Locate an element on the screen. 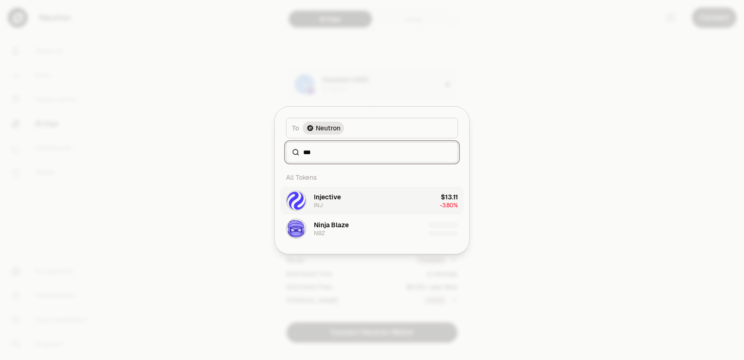  button: NBZ LogoNinja BlazeNBZ is located at coordinates (372, 228).